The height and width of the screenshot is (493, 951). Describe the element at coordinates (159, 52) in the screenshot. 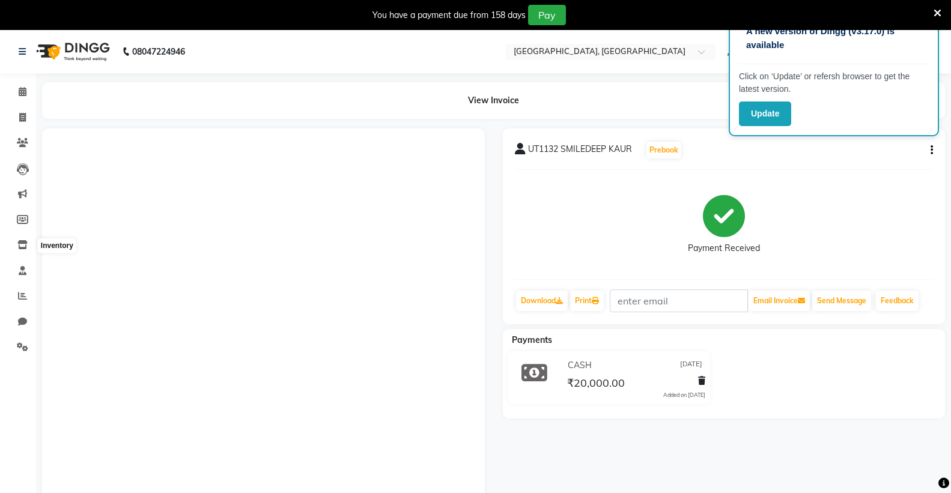

I see `b: 08047224946` at that location.